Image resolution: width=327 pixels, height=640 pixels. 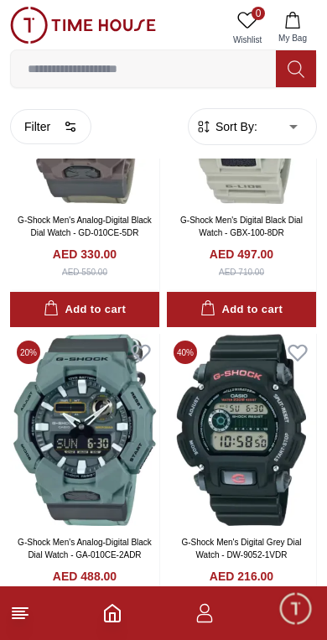 What do you see at coordinates (29, 352) in the screenshot?
I see `span: 20 %` at bounding box center [29, 352].